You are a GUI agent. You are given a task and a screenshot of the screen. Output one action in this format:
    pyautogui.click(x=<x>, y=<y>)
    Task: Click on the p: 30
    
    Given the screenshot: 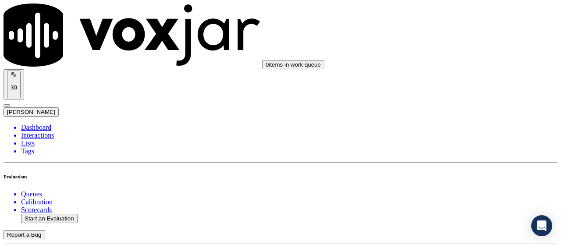 What is the action you would take?
    pyautogui.click(x=14, y=87)
    